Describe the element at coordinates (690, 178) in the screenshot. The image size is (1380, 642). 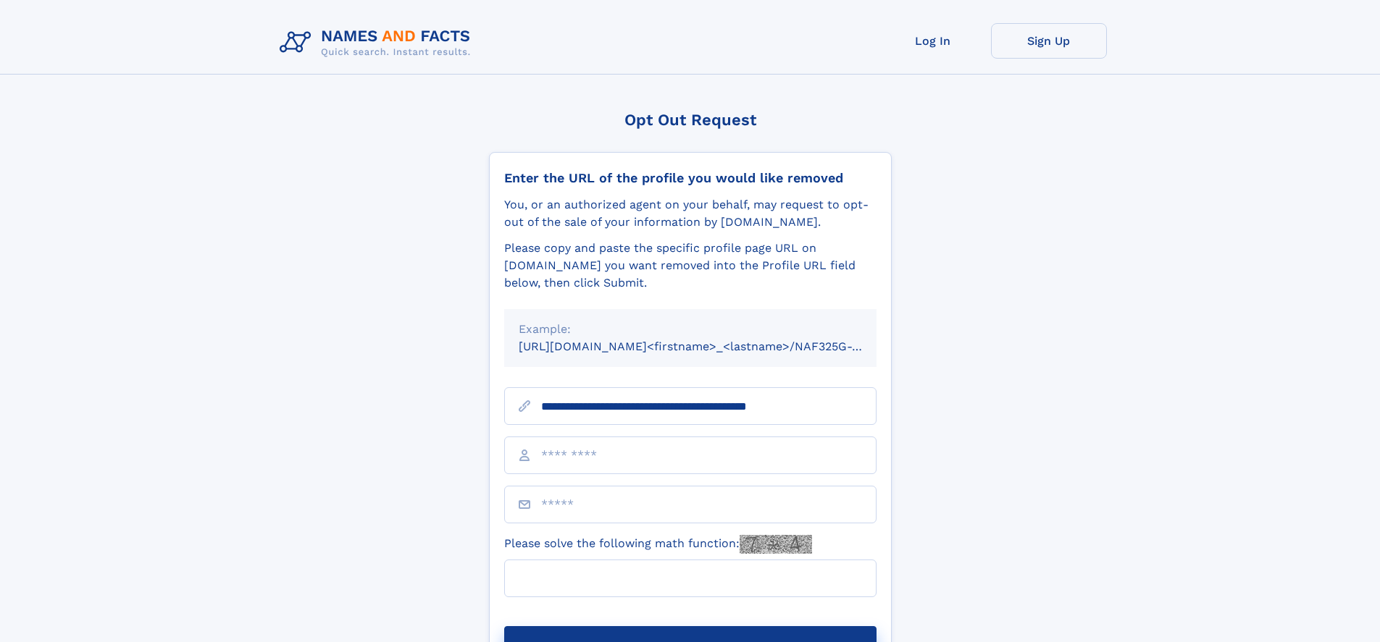
I see `div: Enter the URL of the profile you would like removed` at that location.